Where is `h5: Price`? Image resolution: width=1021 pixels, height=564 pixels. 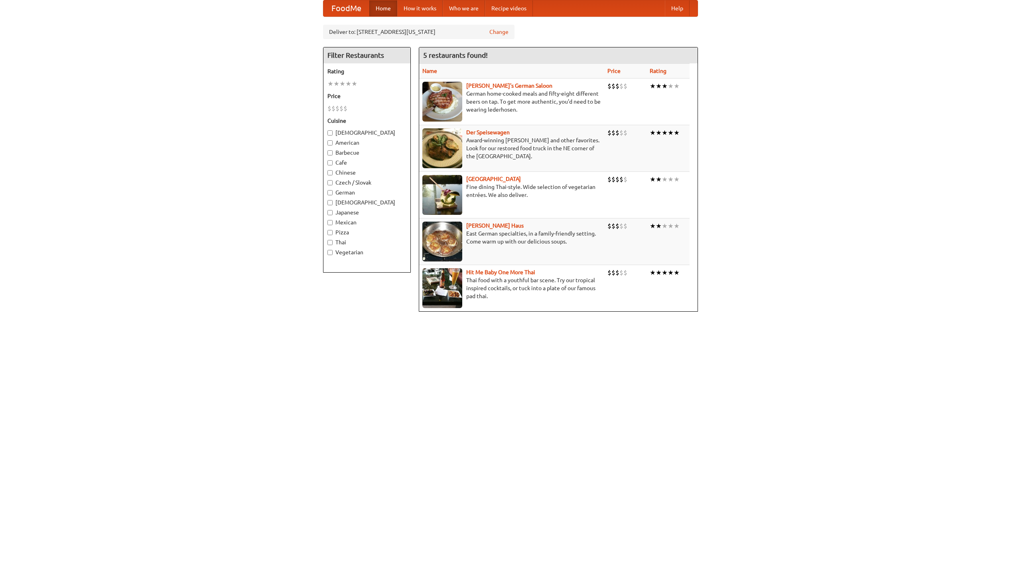
h5: Price is located at coordinates (367, 96).